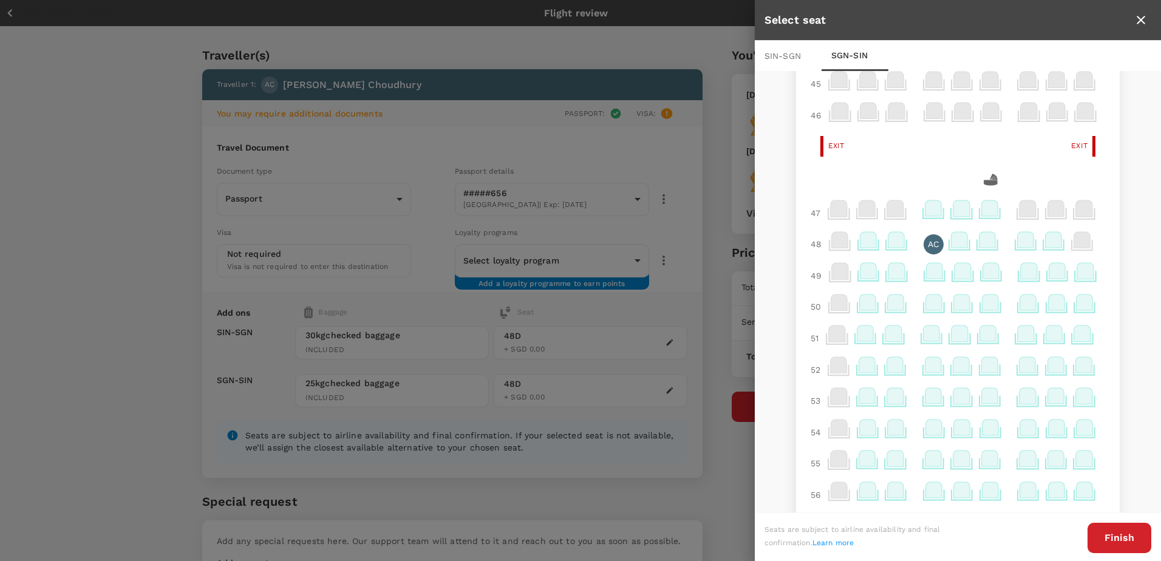 The height and width of the screenshot is (561, 1161). Describe the element at coordinates (934, 244) in the screenshot. I see `p: AC` at that location.